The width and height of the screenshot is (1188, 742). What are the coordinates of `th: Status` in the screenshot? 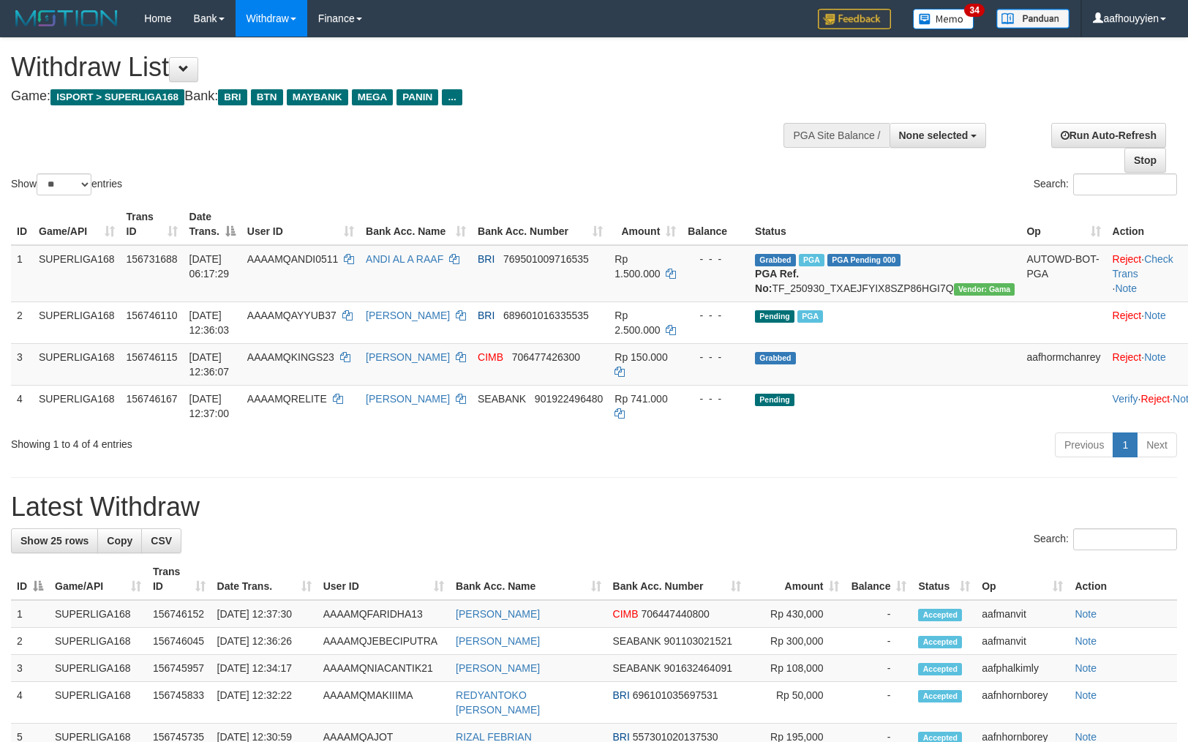 It's located at (884, 224).